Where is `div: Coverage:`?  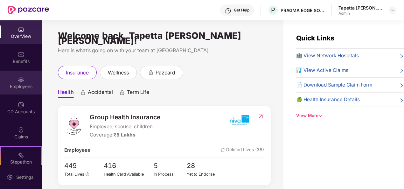 div: Coverage: is located at coordinates (125, 135).